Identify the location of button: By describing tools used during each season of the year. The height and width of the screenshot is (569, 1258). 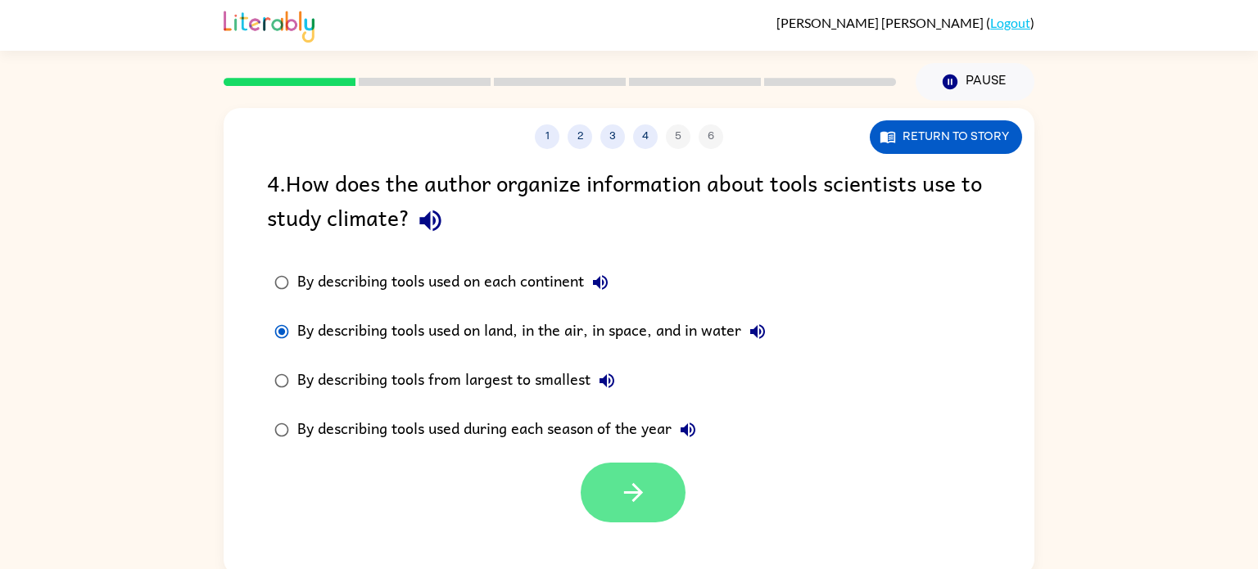
(688, 430).